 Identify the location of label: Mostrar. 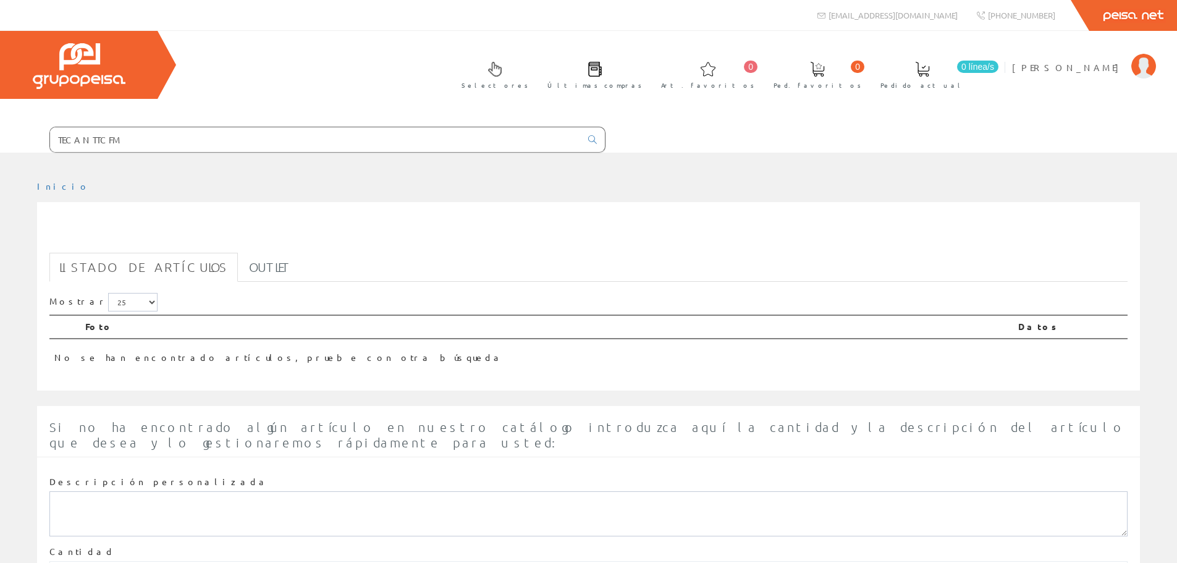
(103, 302).